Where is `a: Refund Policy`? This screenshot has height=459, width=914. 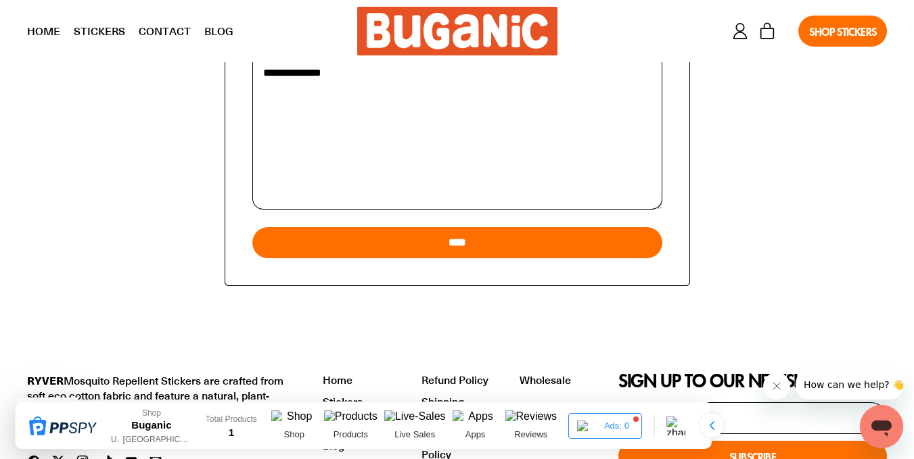 a: Refund Policy is located at coordinates (454, 379).